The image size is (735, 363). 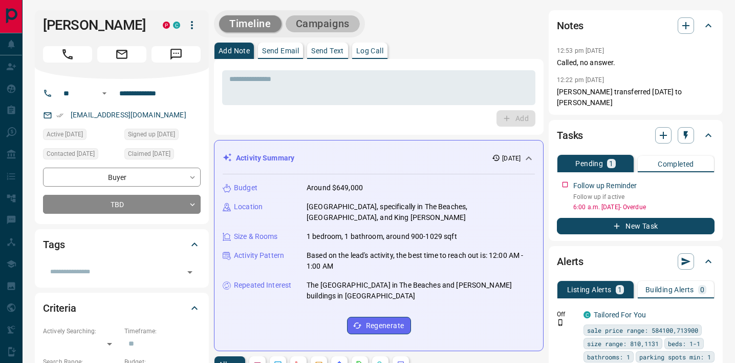 I want to click on p: Building Alerts, so click(x=670, y=289).